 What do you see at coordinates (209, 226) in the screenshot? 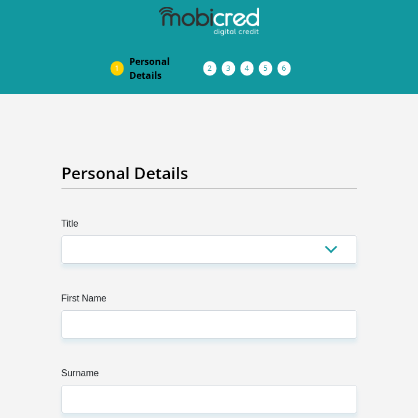
I see `label: Title` at bounding box center [209, 226].